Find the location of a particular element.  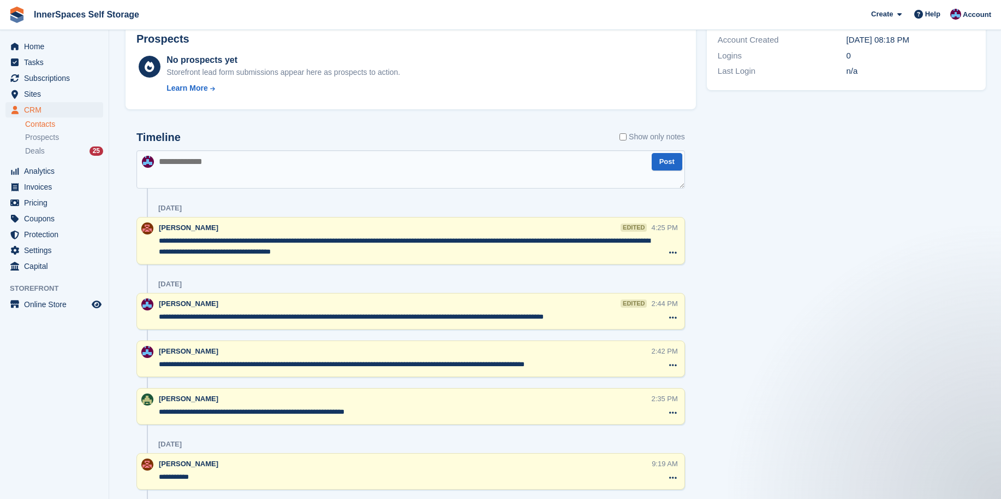

img: Paula Amey is located at coordinates (147, 399).